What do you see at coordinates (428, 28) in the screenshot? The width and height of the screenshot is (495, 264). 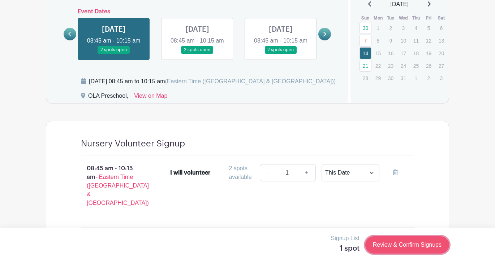 I see `p: 5` at bounding box center [428, 28].